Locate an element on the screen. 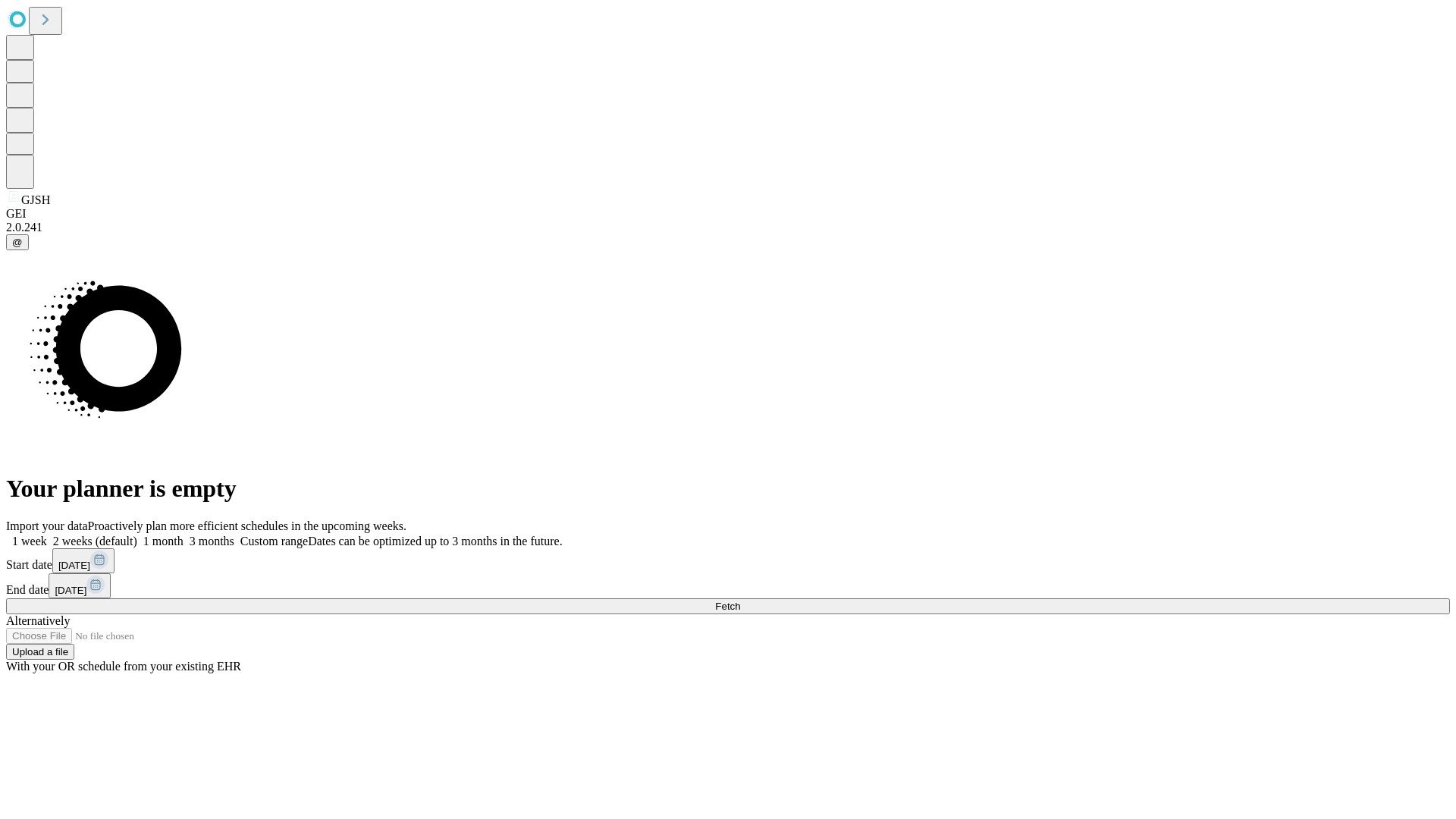  div: Start date is located at coordinates (728, 560).